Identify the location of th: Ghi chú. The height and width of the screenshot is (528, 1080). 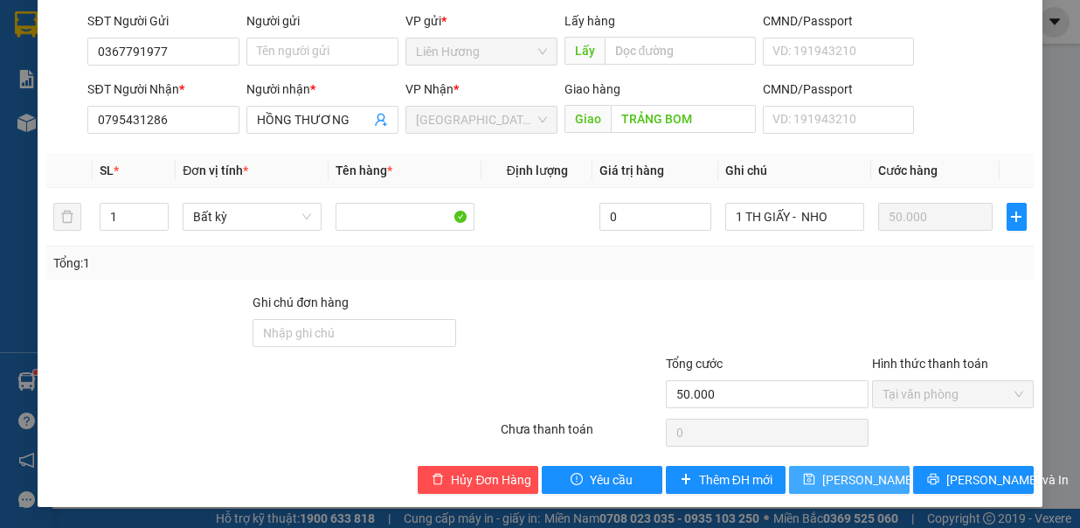
(794, 170).